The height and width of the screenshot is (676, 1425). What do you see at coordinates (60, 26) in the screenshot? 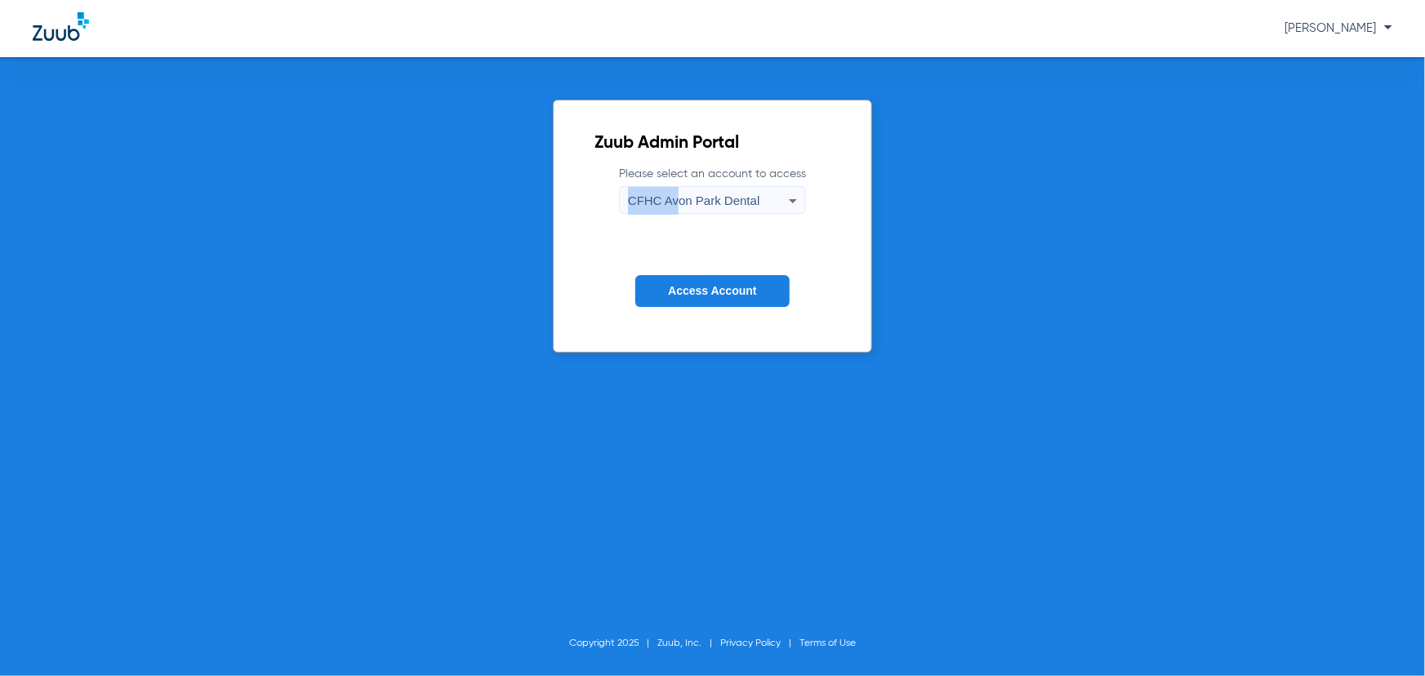
I see `img: Zuub Logo` at bounding box center [60, 26].